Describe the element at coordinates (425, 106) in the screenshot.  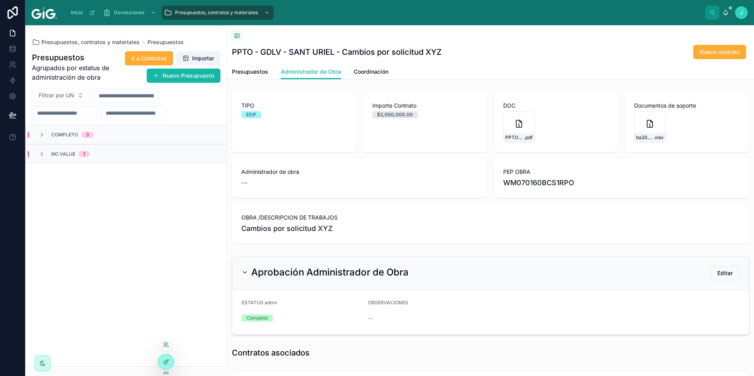
I see `span: Importe Contrato` at that location.